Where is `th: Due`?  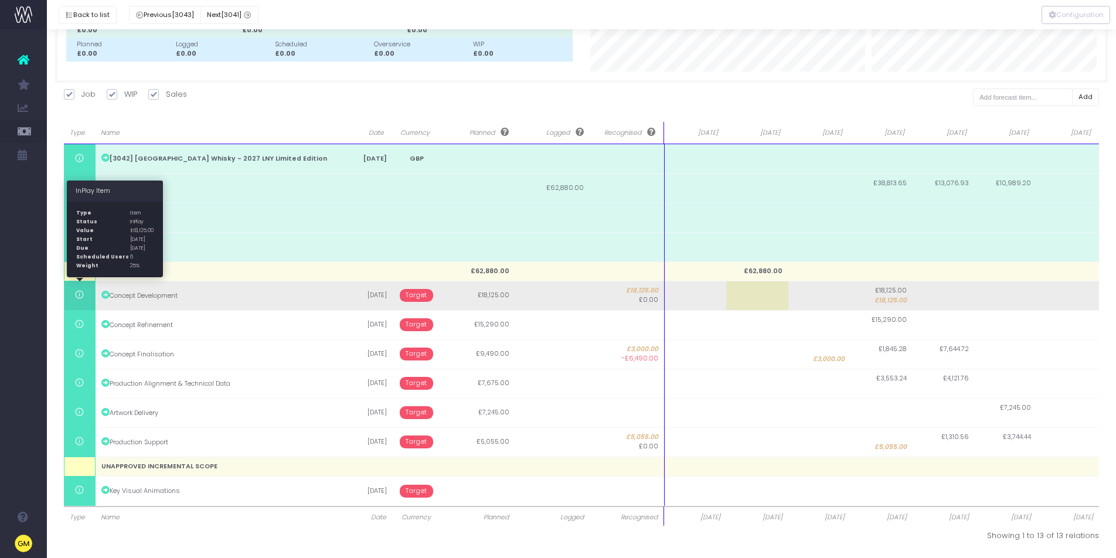
th: Due is located at coordinates (103, 248).